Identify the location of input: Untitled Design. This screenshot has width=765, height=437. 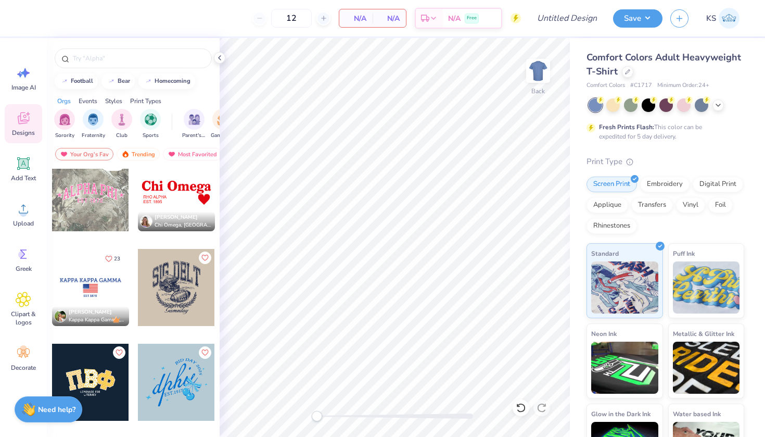
(567, 18).